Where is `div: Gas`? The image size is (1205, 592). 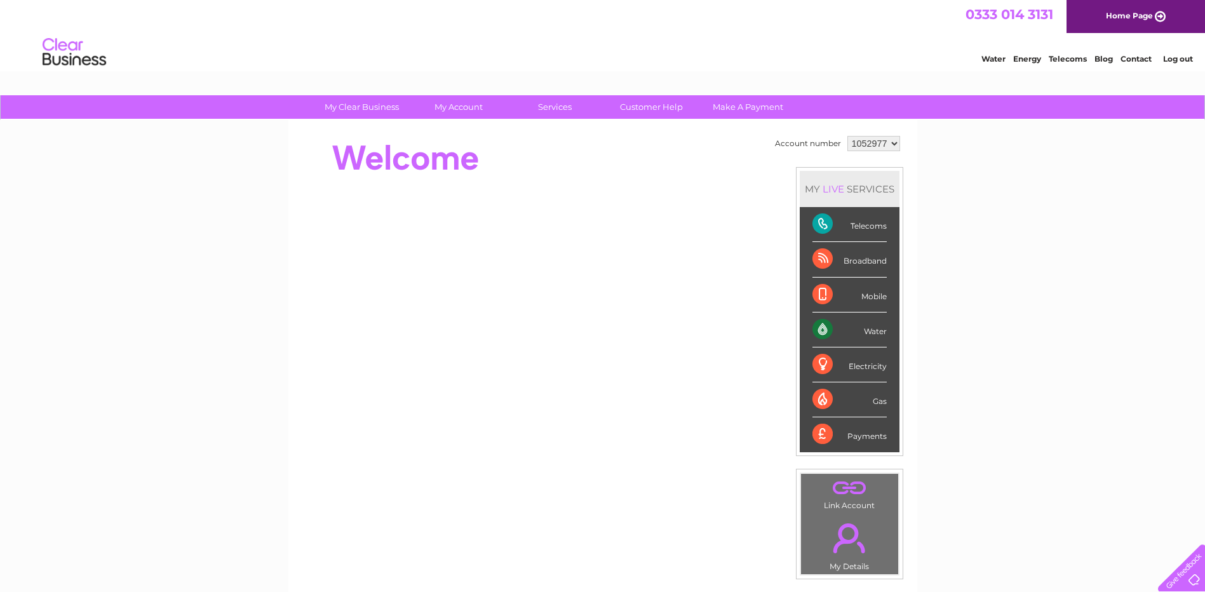
div: Gas is located at coordinates (850, 400).